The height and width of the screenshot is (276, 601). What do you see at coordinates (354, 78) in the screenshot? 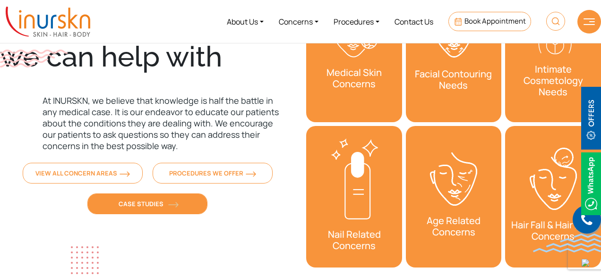
I see `h3: Medical Skin Concerns` at bounding box center [354, 78].